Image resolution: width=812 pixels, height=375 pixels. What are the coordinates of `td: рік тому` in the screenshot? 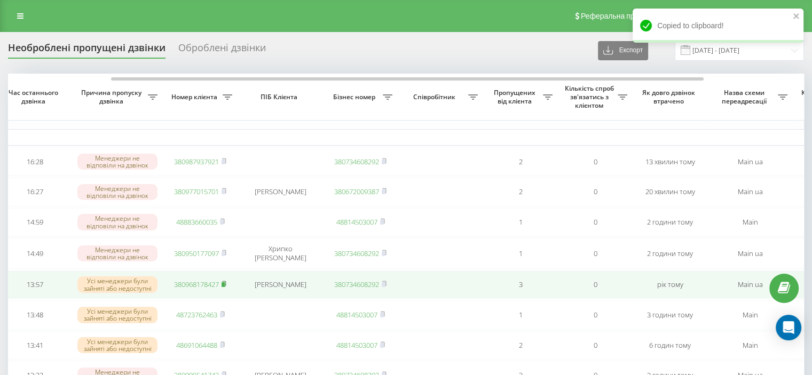 It's located at (670, 285).